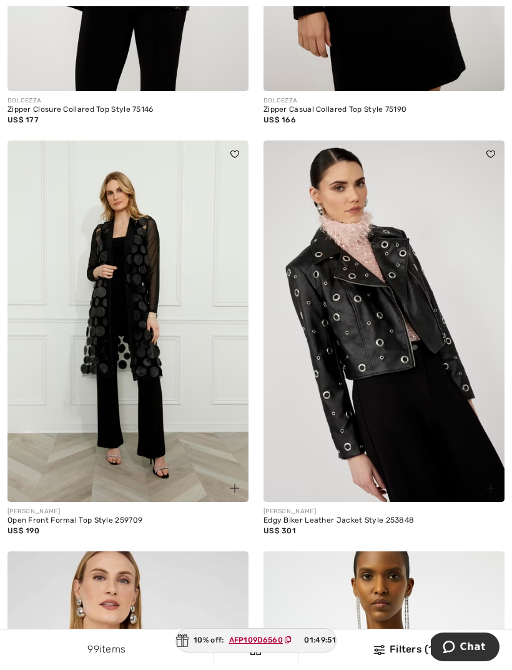  Describe the element at coordinates (384, 521) in the screenshot. I see `div: Edgy Biker Leather Jacket Style 253848` at that location.